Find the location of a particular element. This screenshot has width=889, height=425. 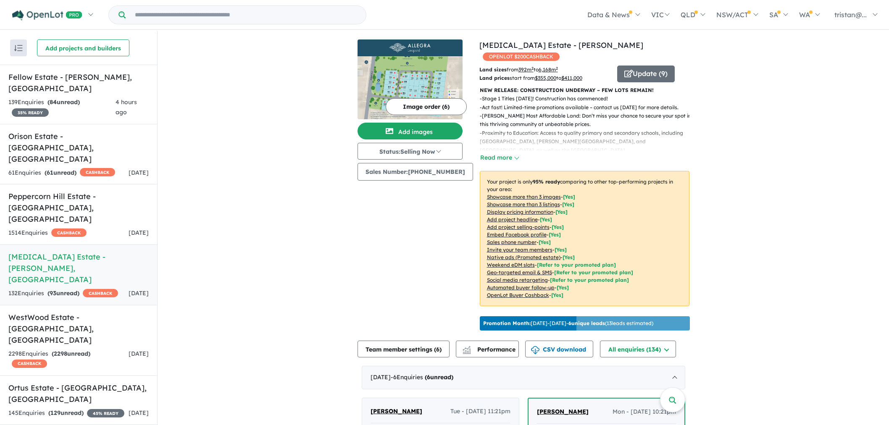

input: Try estate name, suburb, builder or developer is located at coordinates (246, 15).